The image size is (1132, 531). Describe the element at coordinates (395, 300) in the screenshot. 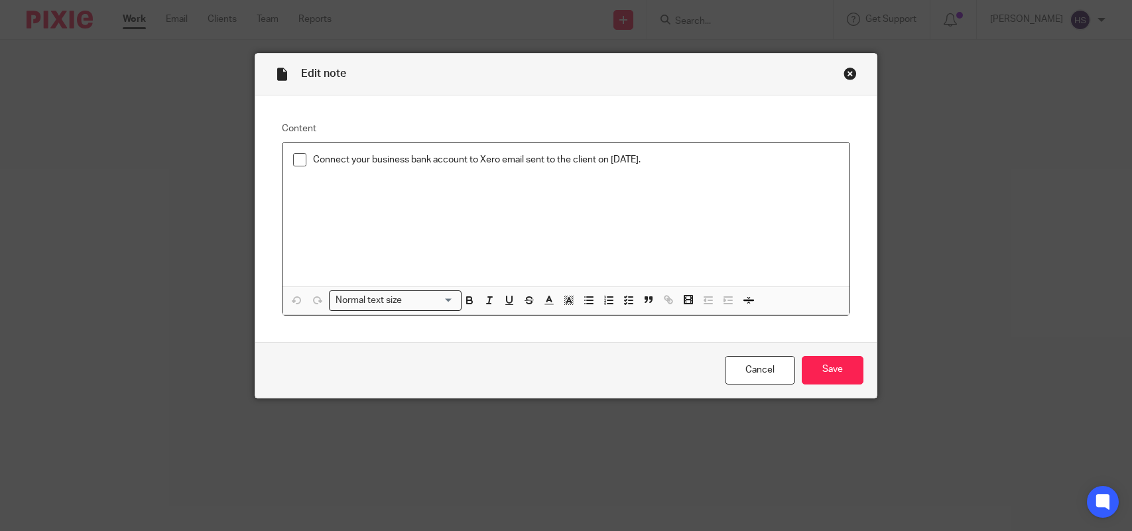

I see `div: Search for option` at that location.